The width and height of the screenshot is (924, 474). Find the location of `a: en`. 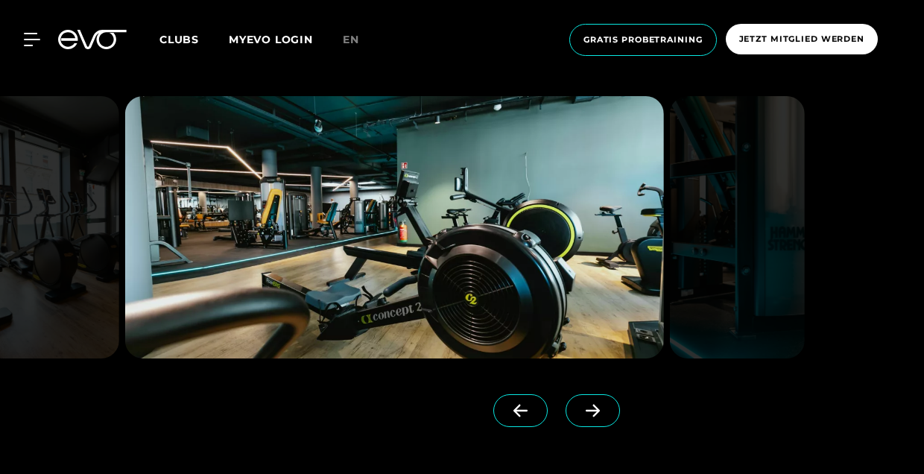

a: en is located at coordinates (360, 40).